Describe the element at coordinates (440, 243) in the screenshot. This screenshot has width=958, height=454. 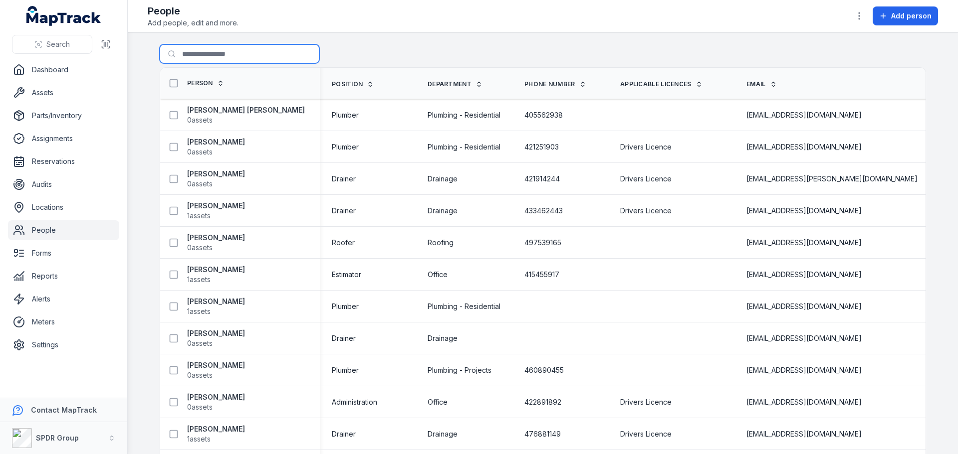
I see `span: Roofing` at that location.